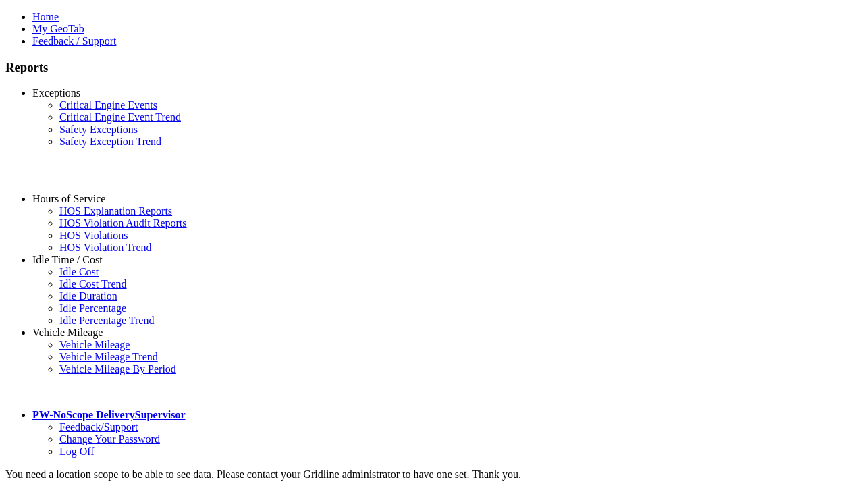 Image resolution: width=864 pixels, height=486 pixels. Describe the element at coordinates (108, 105) in the screenshot. I see `a: Critical Engine Events` at that location.